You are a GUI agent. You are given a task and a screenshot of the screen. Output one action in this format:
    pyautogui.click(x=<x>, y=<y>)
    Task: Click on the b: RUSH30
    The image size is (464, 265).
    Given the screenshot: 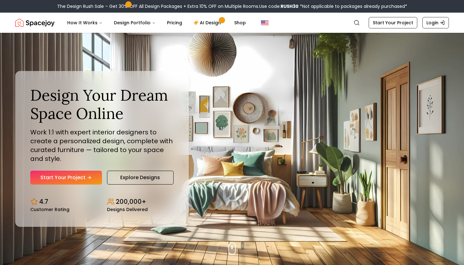 What is the action you would take?
    pyautogui.click(x=290, y=6)
    